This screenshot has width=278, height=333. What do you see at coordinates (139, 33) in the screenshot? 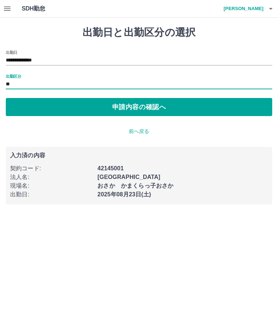
I see `h1: 出勤日と出勤区分の選択` at bounding box center [139, 33].